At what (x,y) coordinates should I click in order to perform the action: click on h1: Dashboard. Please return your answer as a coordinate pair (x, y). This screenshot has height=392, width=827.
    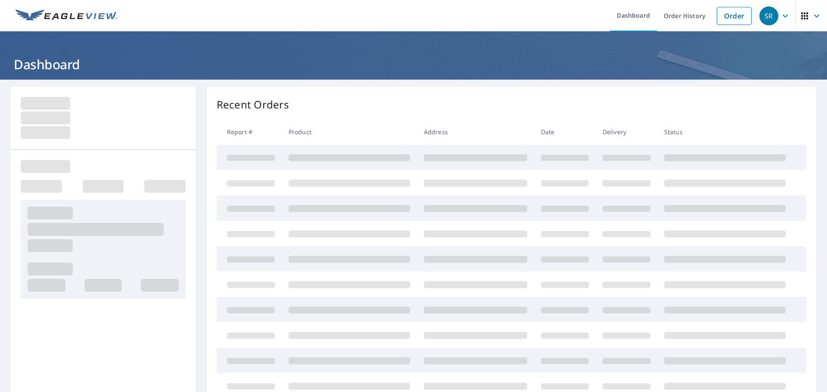
    Looking at the image, I should click on (413, 64).